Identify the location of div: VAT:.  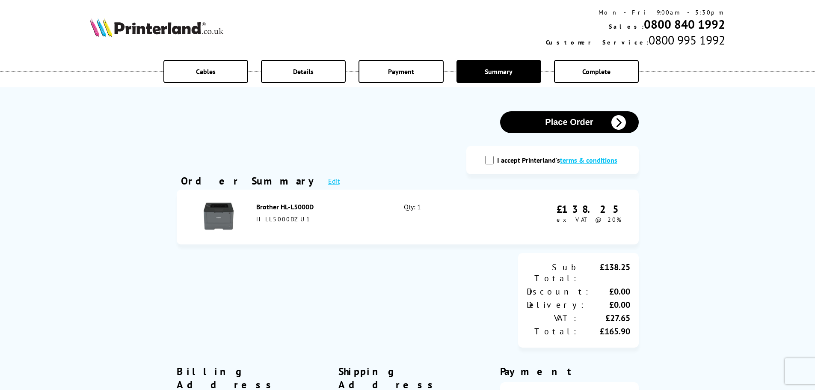
(552, 318).